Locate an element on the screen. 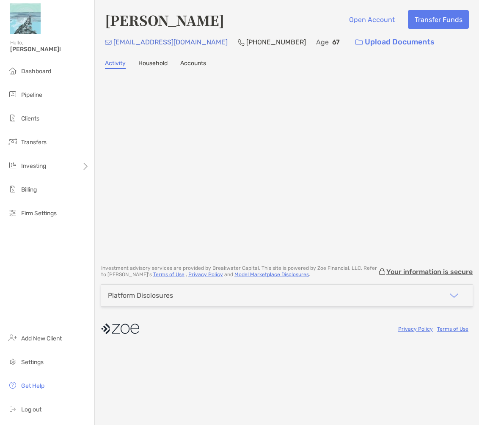 The image size is (479, 425). span: Add New Client is located at coordinates (41, 339).